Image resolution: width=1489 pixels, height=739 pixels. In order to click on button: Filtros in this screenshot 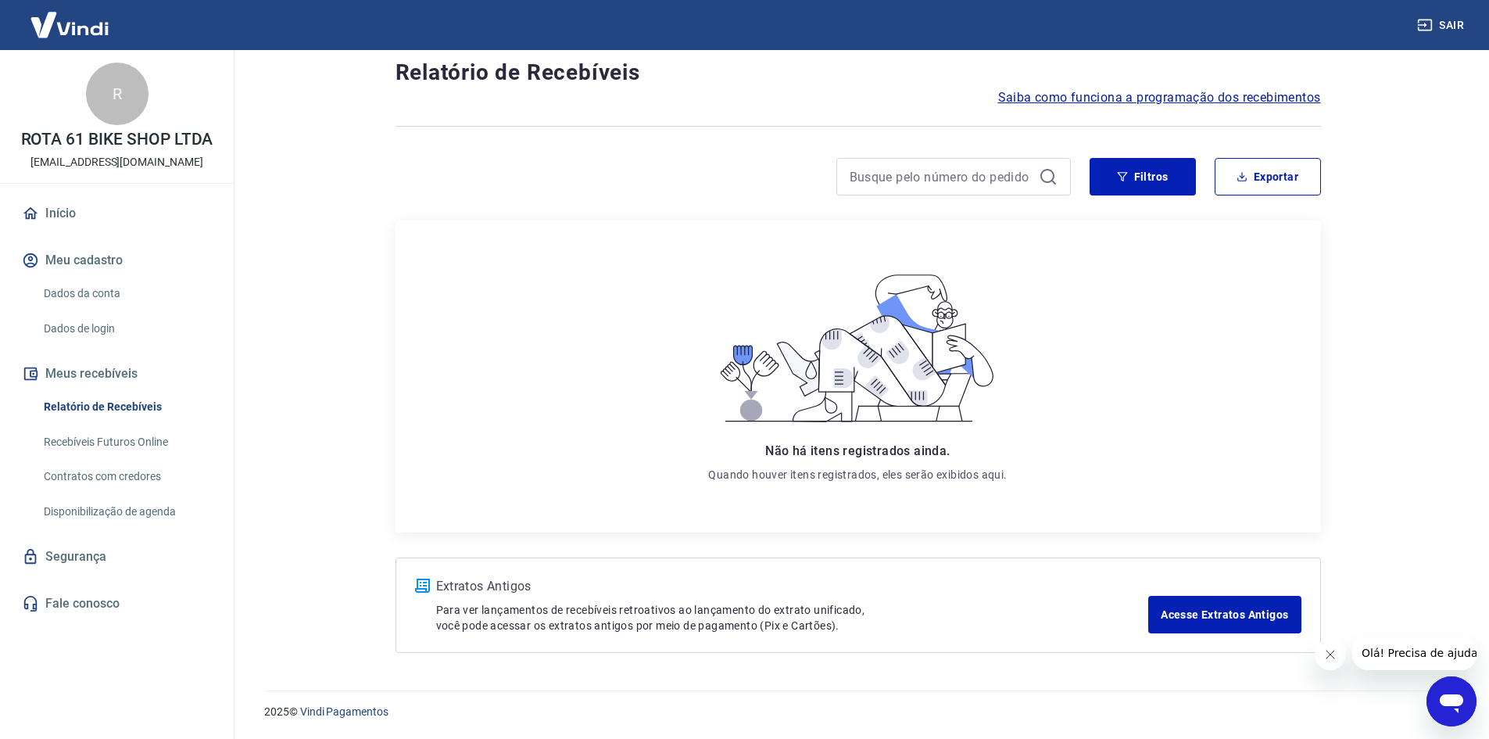, I will do `click(1143, 177)`.